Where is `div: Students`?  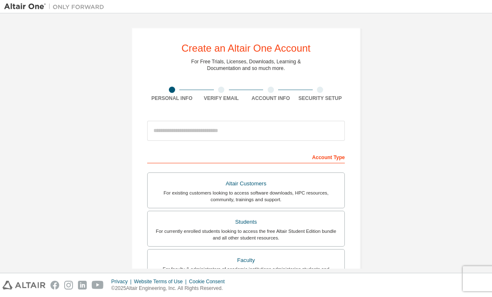 div: Students is located at coordinates (246, 222).